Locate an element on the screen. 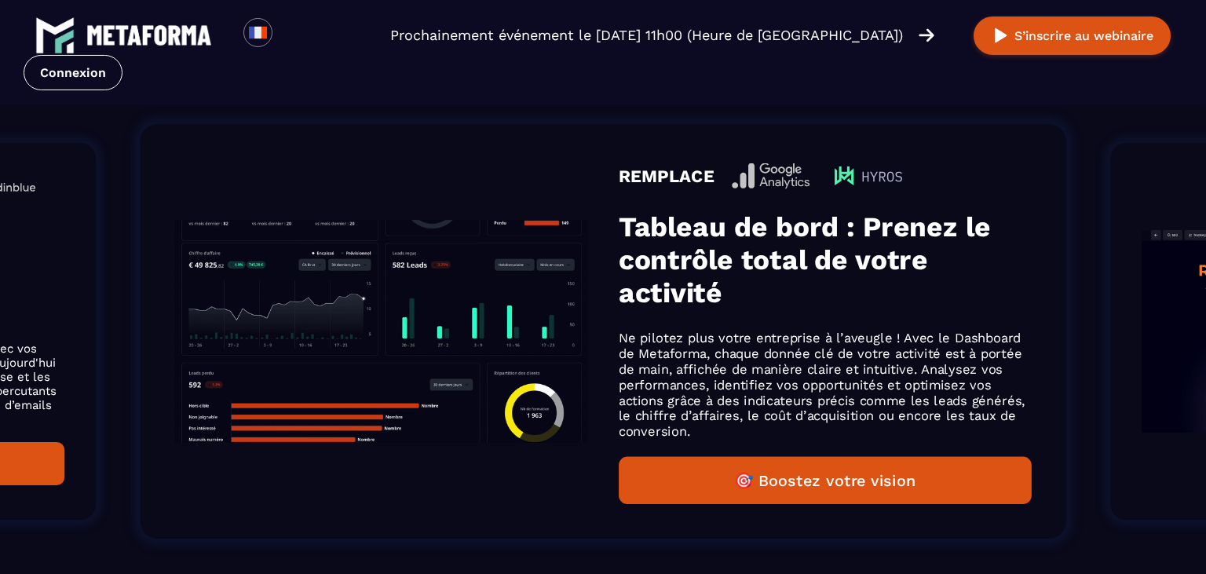 Image resolution: width=1206 pixels, height=574 pixels. img: fr is located at coordinates (258, 32).